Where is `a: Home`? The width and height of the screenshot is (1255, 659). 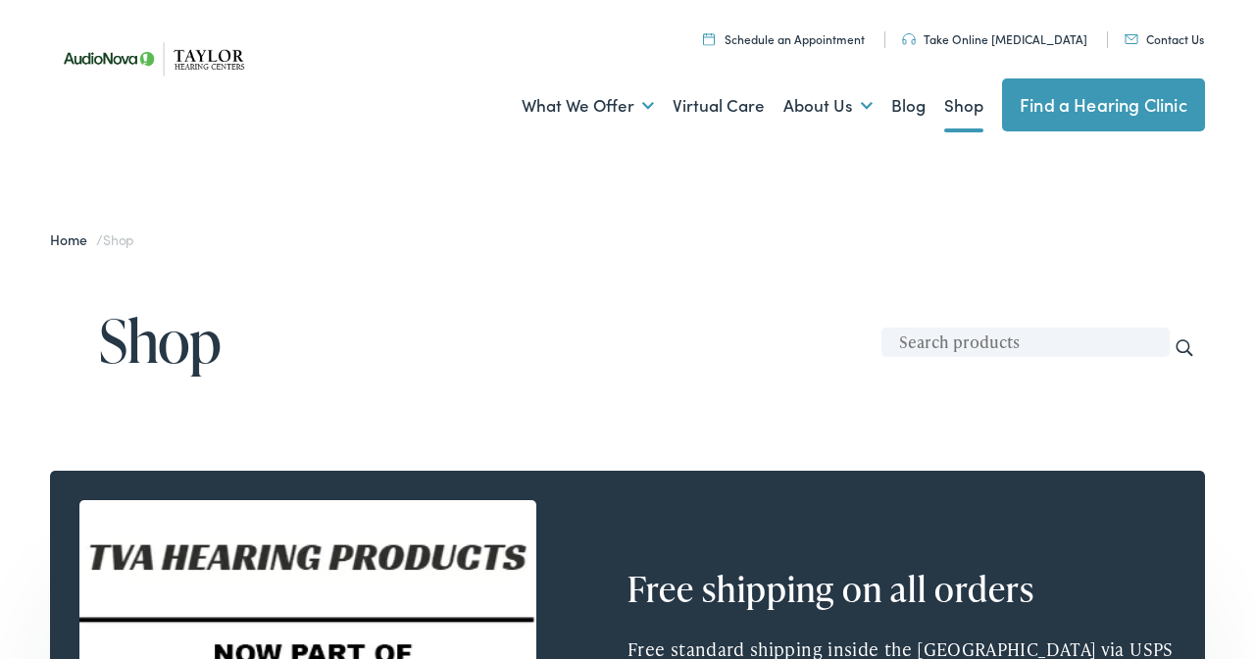
a: Home is located at coordinates (73, 239).